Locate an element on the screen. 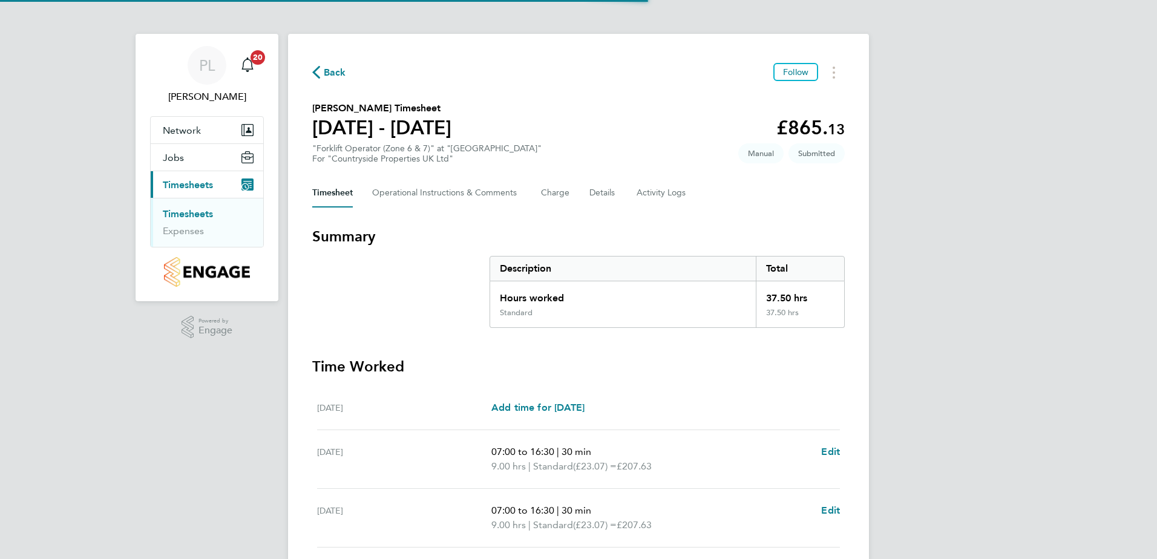 Image resolution: width=1157 pixels, height=559 pixels. div: Description is located at coordinates (623, 269).